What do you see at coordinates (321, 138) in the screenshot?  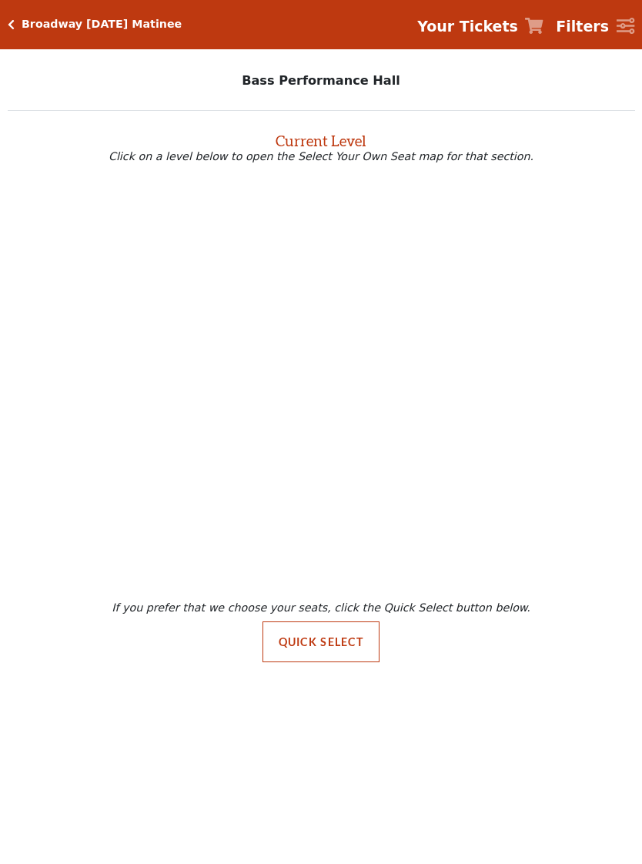 I see `h2: Current Level` at bounding box center [321, 138].